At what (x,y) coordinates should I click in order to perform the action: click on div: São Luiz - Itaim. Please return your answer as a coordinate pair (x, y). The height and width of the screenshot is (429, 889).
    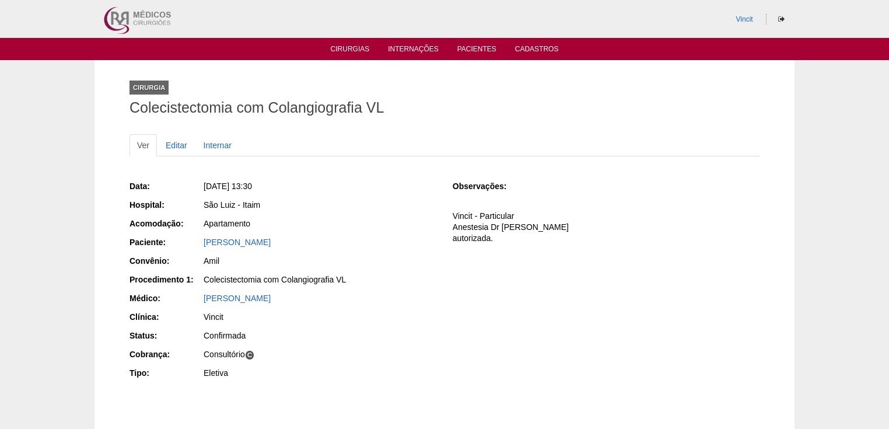
    Looking at the image, I should click on (320, 205).